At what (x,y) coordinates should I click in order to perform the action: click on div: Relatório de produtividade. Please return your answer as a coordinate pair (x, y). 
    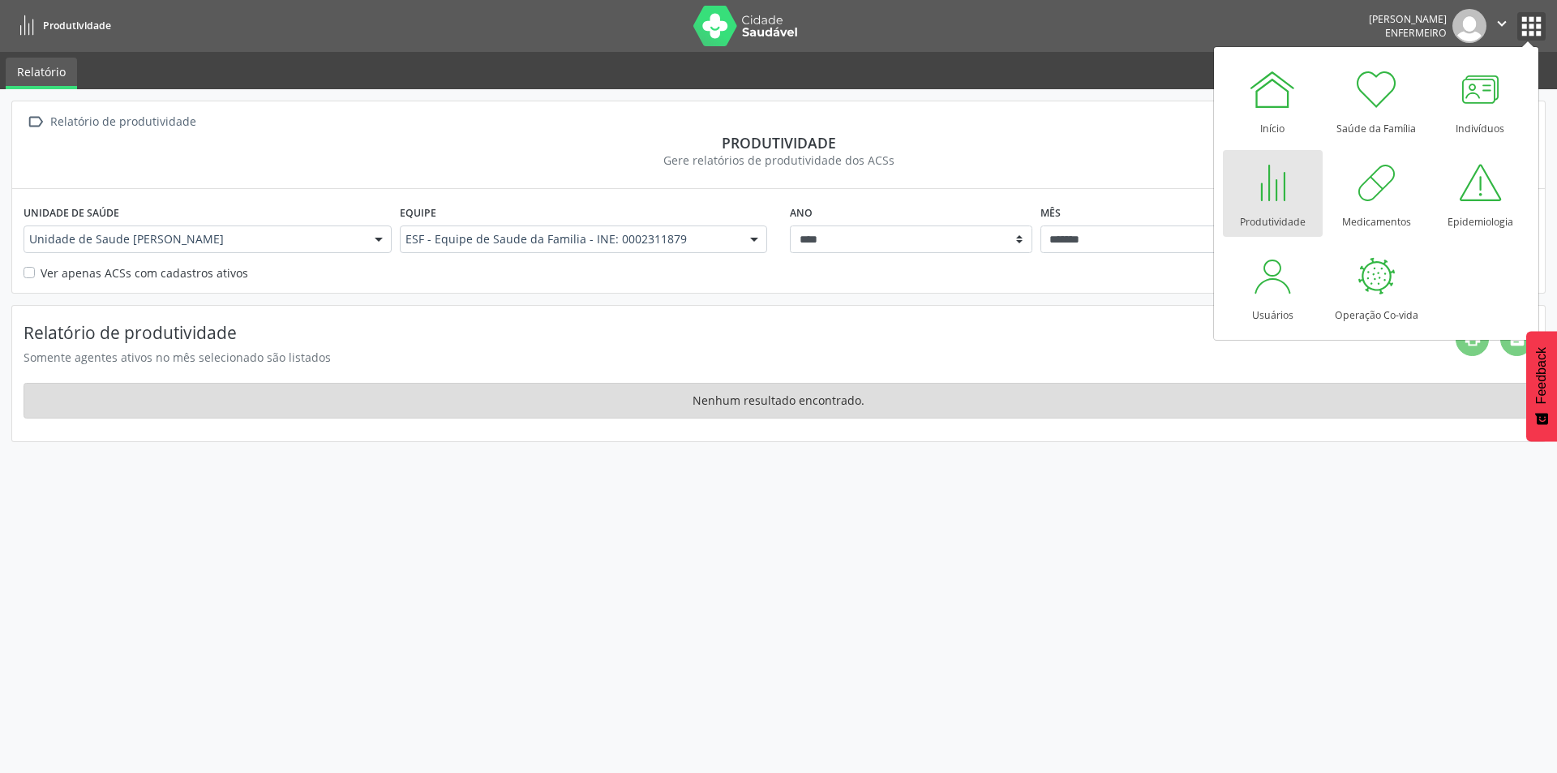
    Looking at the image, I should click on (122, 122).